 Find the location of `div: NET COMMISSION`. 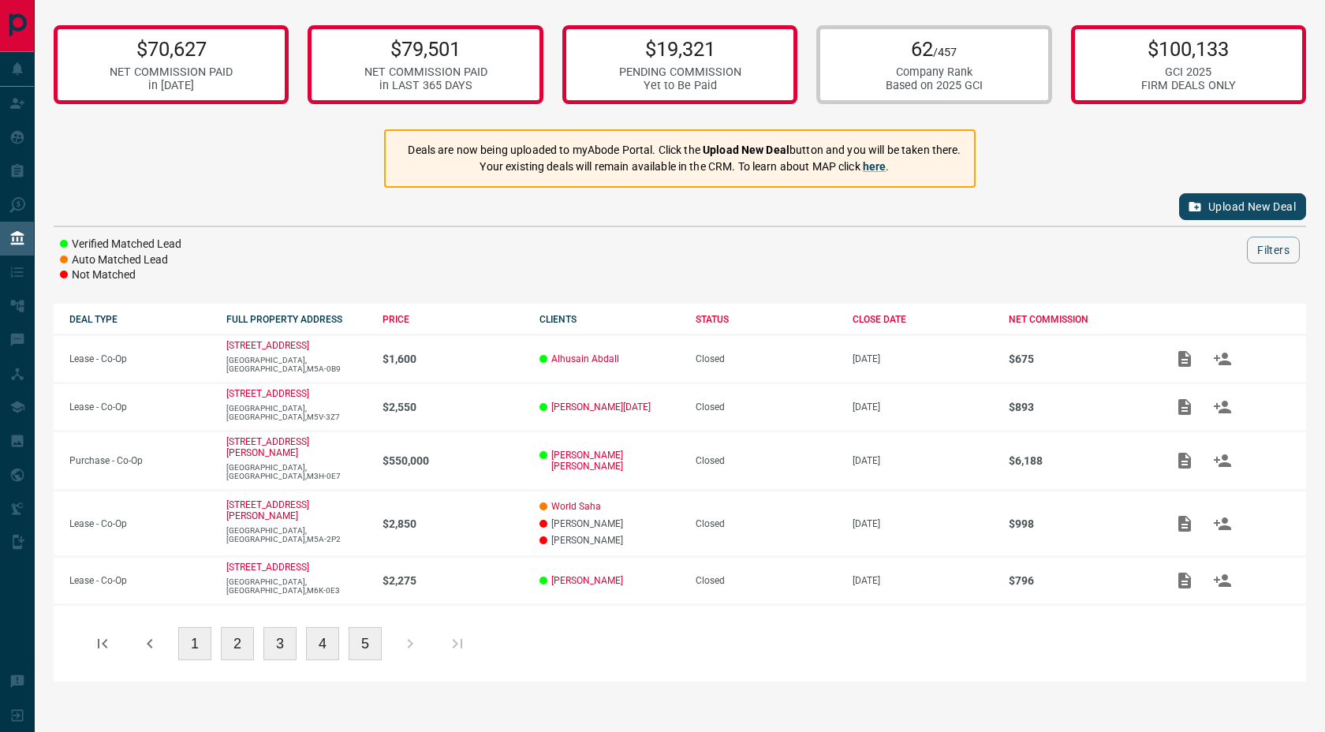

div: NET COMMISSION is located at coordinates (1079, 319).